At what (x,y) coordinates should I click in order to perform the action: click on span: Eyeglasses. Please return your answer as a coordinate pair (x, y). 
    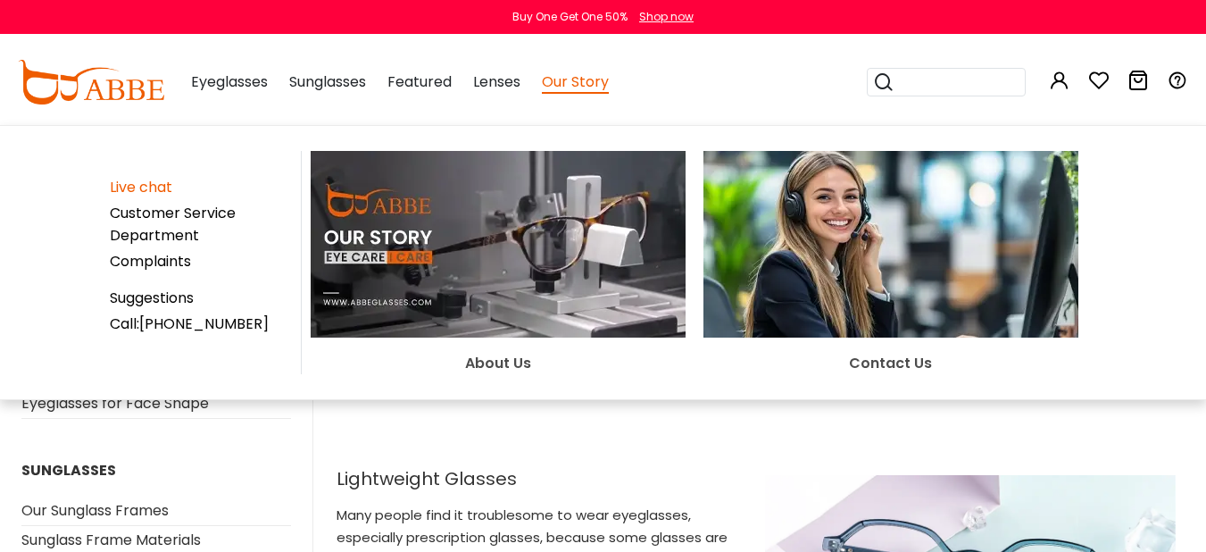
    Looking at the image, I should click on (229, 81).